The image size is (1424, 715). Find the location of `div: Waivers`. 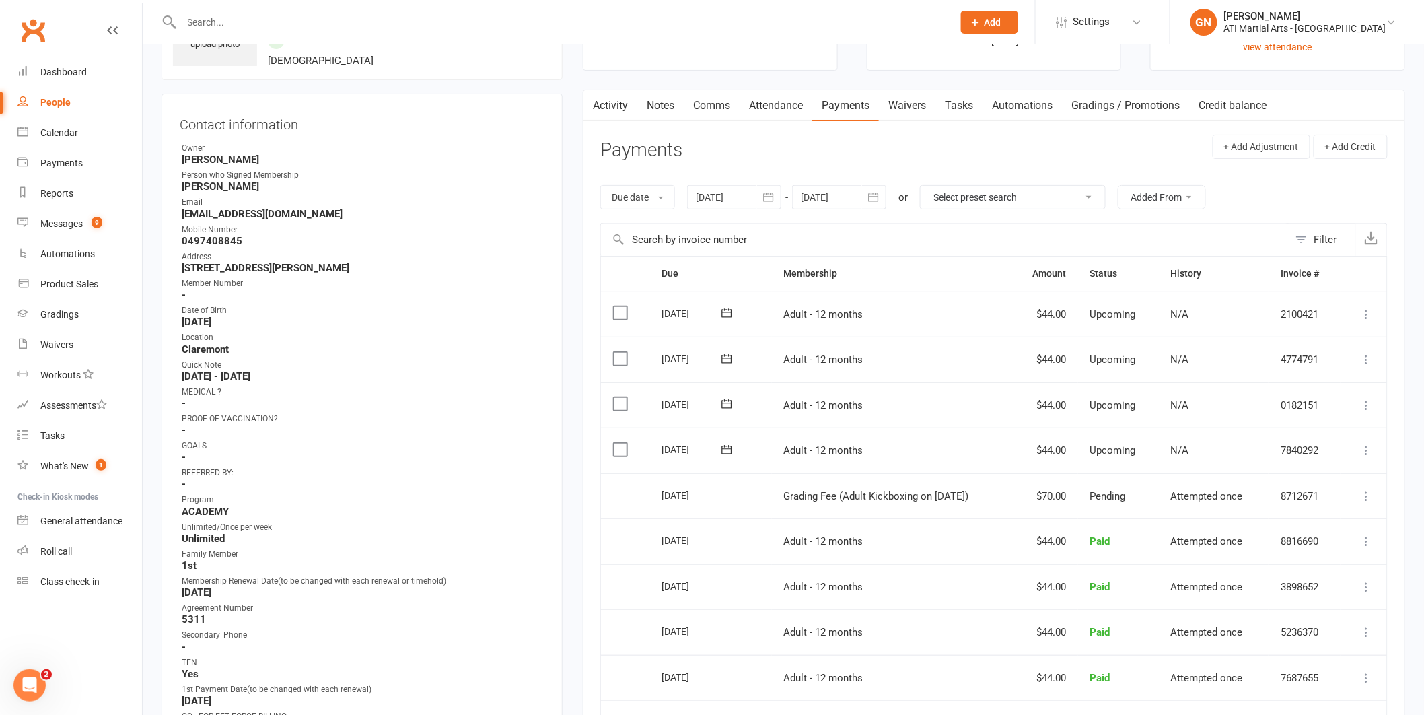

div: Waivers is located at coordinates (57, 345).